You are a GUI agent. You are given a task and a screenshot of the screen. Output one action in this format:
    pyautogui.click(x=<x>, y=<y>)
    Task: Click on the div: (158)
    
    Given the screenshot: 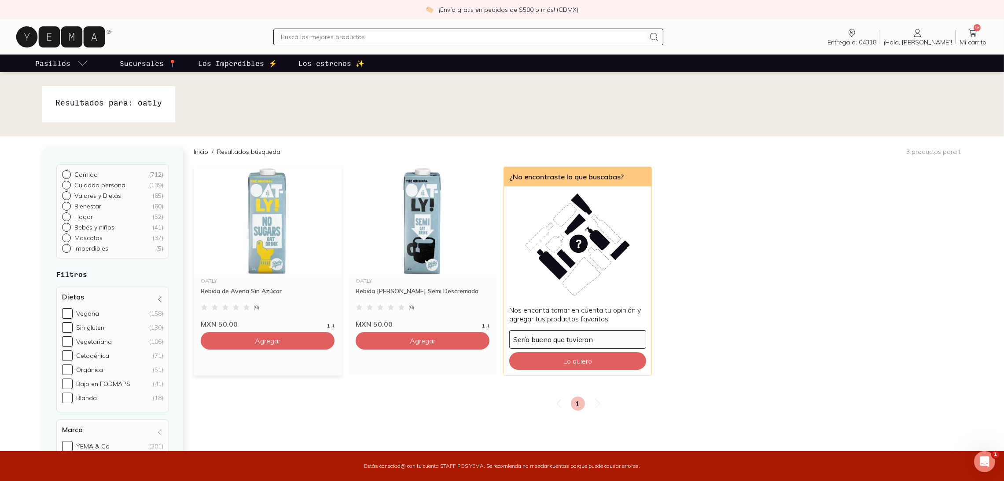 What is the action you would take?
    pyautogui.click(x=156, y=314)
    